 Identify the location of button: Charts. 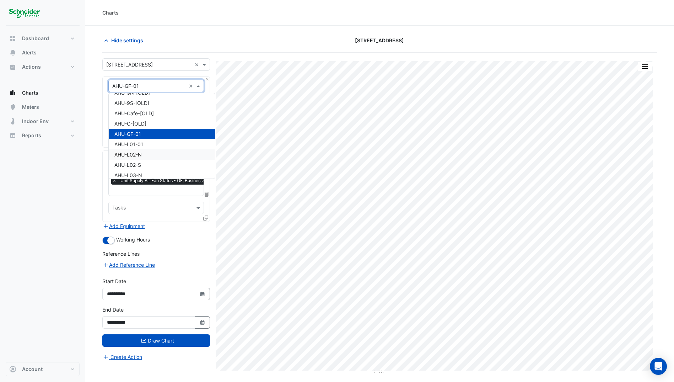
(43, 93).